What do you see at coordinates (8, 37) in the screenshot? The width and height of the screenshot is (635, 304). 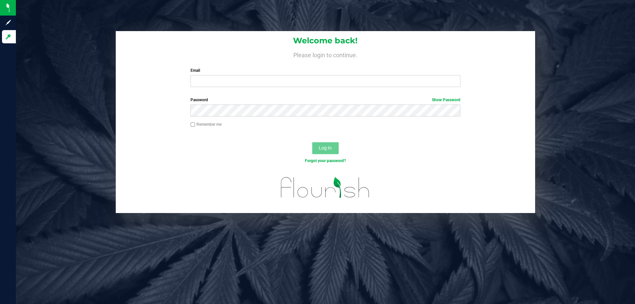 I see `inline-svg: Log in` at bounding box center [8, 37].